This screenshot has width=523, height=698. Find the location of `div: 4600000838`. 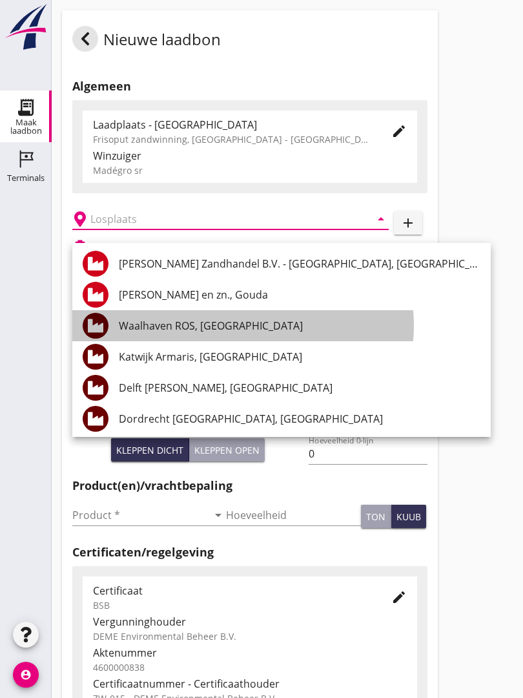

div: 4600000838 is located at coordinates (250, 667).